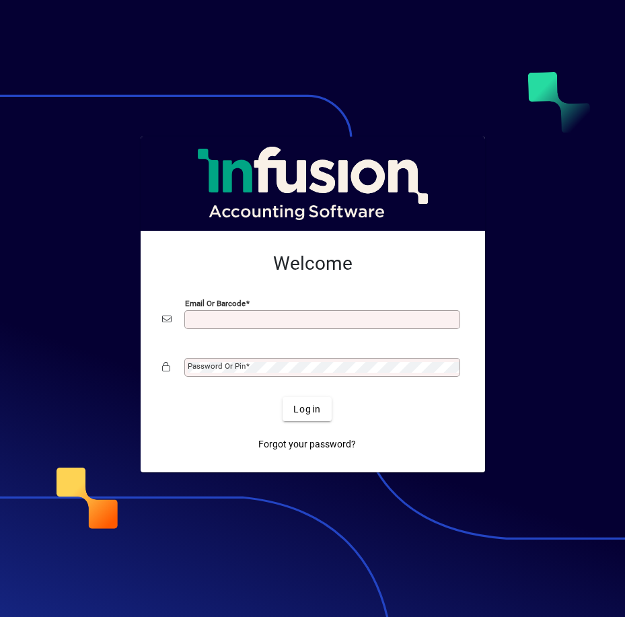 Image resolution: width=625 pixels, height=617 pixels. Describe the element at coordinates (307, 409) in the screenshot. I see `span: Login` at that location.